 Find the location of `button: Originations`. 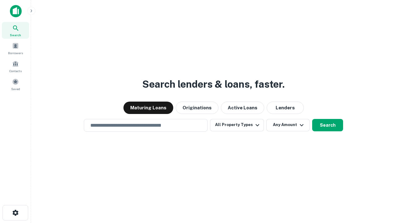

button: Originations is located at coordinates (197, 108).